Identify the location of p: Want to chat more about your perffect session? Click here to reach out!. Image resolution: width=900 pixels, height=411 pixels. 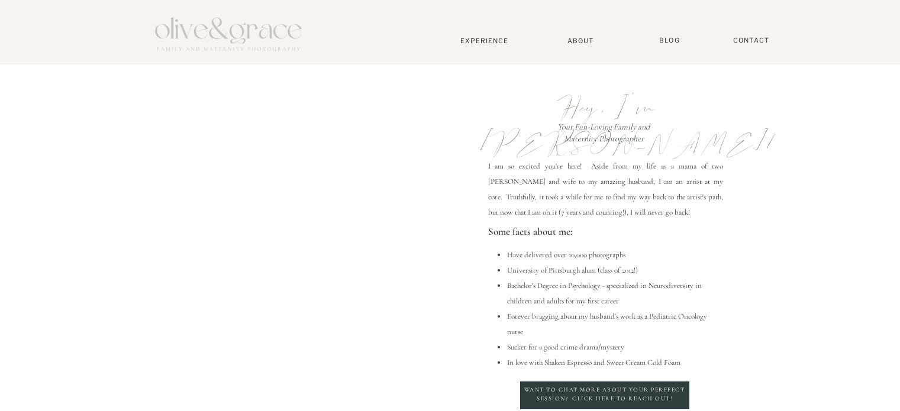
(604, 396).